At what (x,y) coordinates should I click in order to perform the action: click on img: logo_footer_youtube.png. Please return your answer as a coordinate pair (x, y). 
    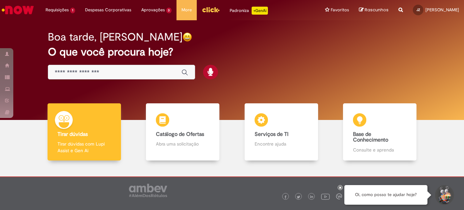
    Looking at the image, I should click on (325, 196).